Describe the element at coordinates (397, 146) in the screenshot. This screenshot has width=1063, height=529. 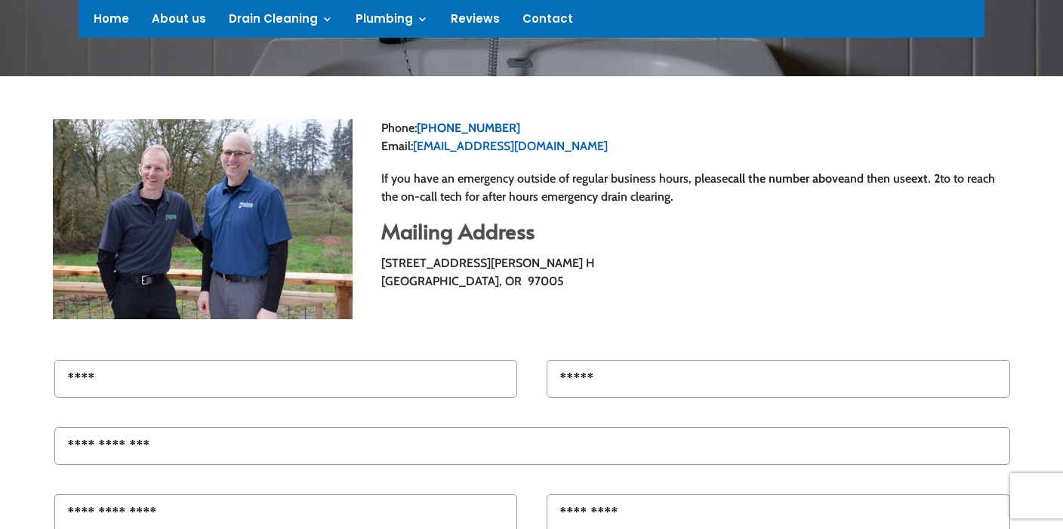
I see `span: Email:` at that location.